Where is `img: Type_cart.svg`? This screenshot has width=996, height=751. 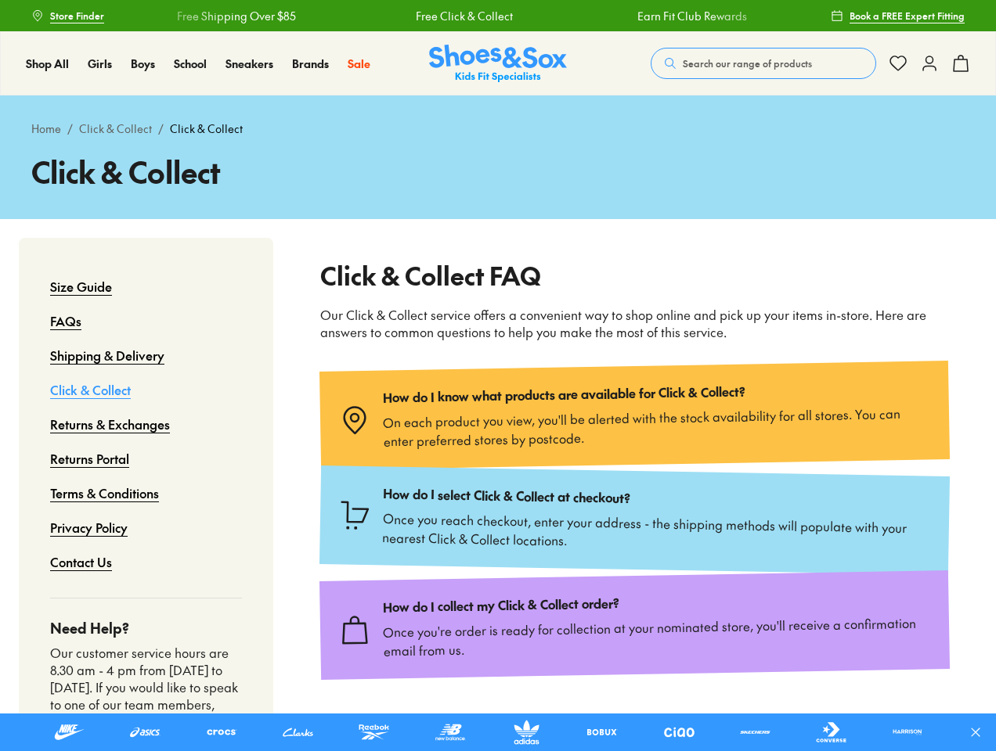
img: Type_cart.svg is located at coordinates (355, 515).